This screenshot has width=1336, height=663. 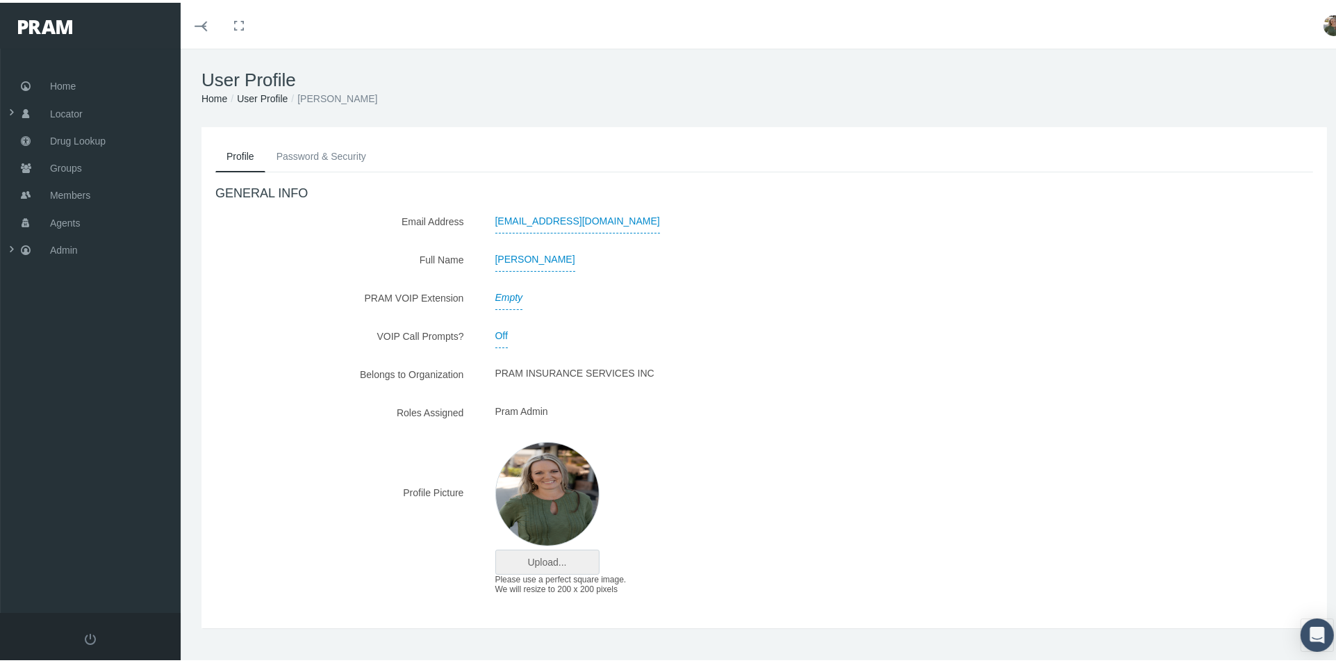 I want to click on a: User Profile, so click(x=262, y=96).